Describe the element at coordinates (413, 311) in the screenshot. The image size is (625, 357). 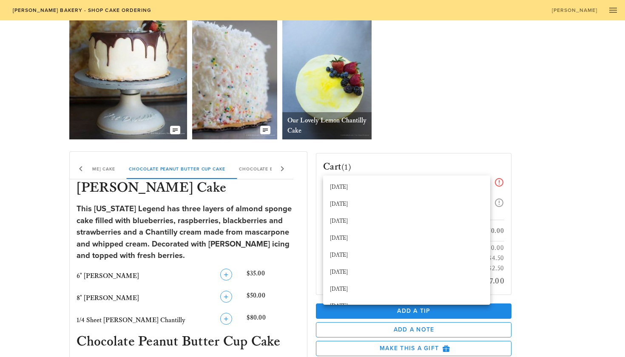
I see `span: Add a Tip` at that location.